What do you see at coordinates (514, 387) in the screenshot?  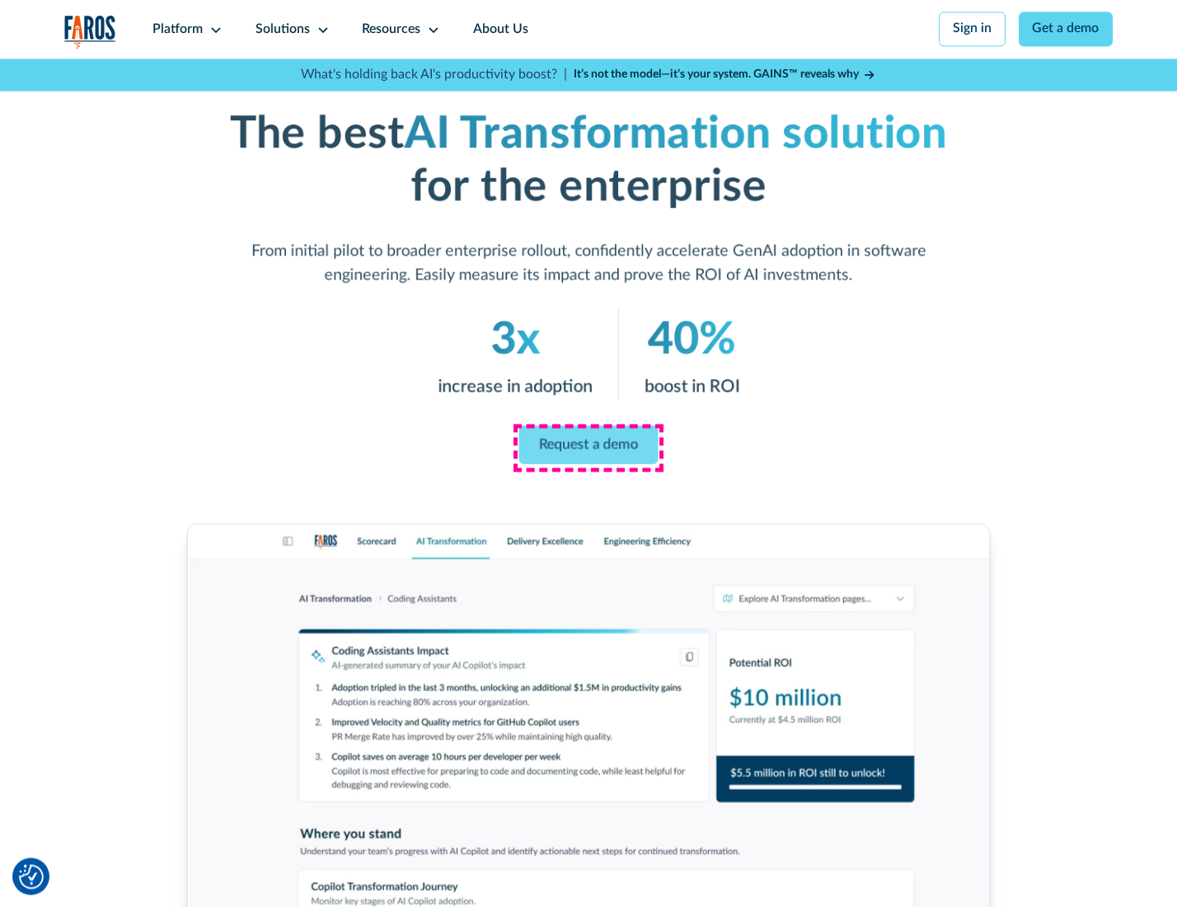 I see `p: increase in adoption` at bounding box center [514, 387].